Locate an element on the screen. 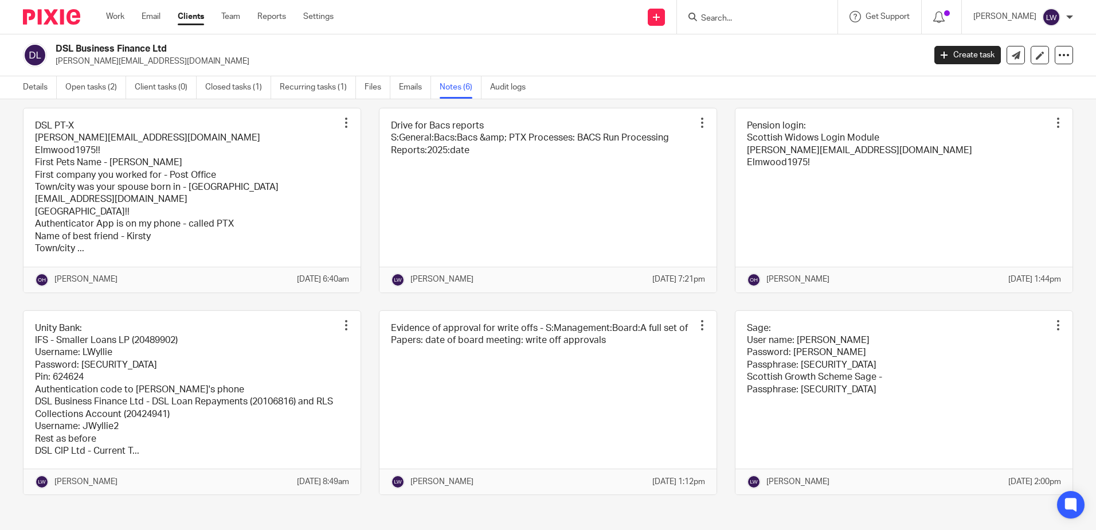 This screenshot has width=1096, height=530. span: Get Support is located at coordinates (888, 17).